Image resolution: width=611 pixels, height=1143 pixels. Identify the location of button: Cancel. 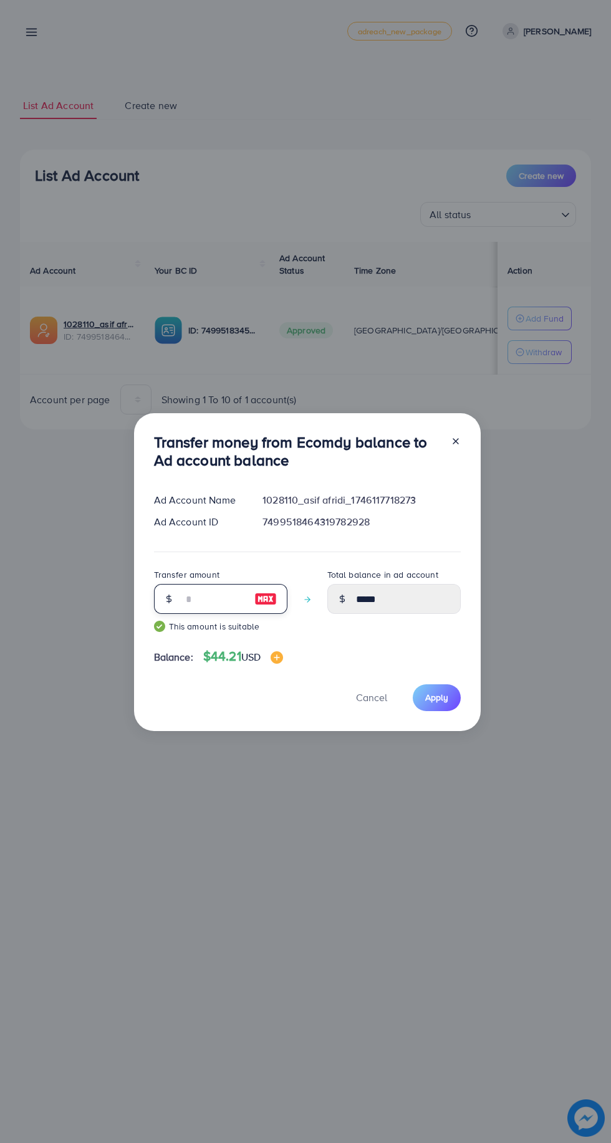
(371, 697).